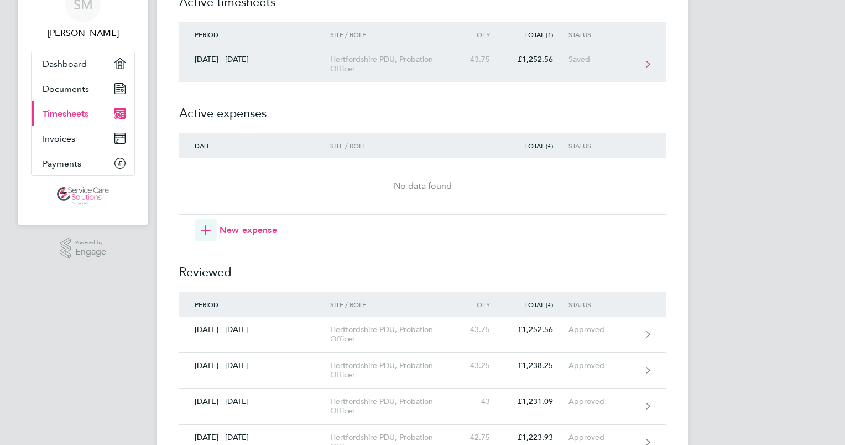 The image size is (845, 445). I want to click on div: £1,231.09, so click(537, 401).